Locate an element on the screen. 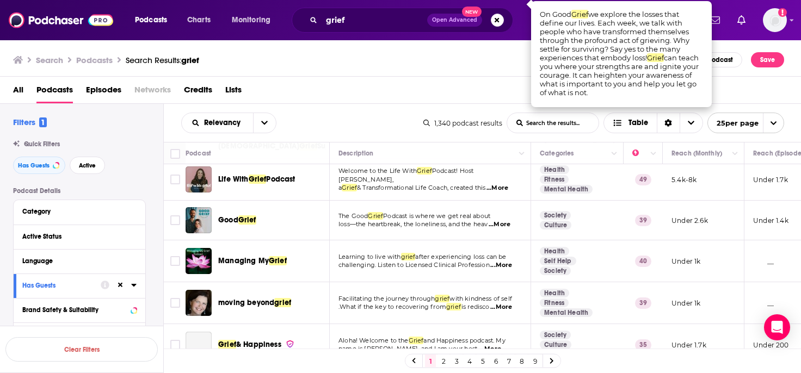  span: Networks is located at coordinates (152, 92).